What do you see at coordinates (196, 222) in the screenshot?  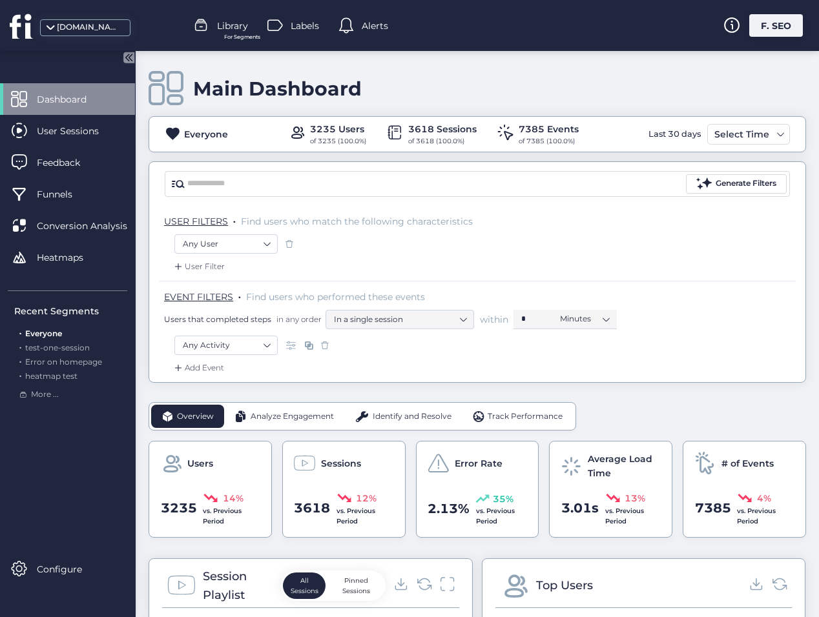 I see `span: USER FILTERS` at bounding box center [196, 222].